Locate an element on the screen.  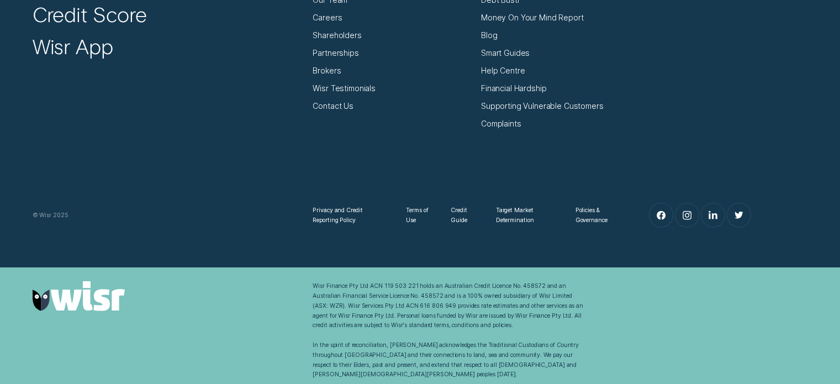
a: Policies & Governance is located at coordinates (599, 215).